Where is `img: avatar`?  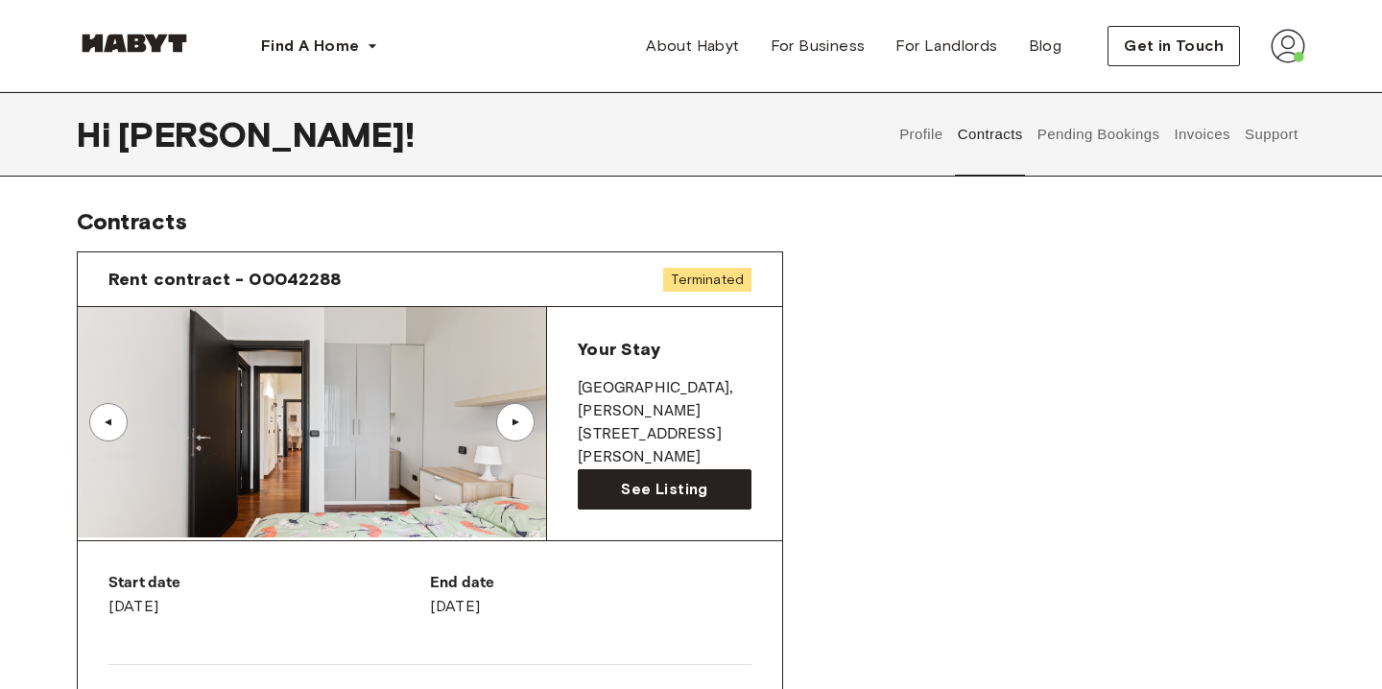
img: avatar is located at coordinates (1288, 46).